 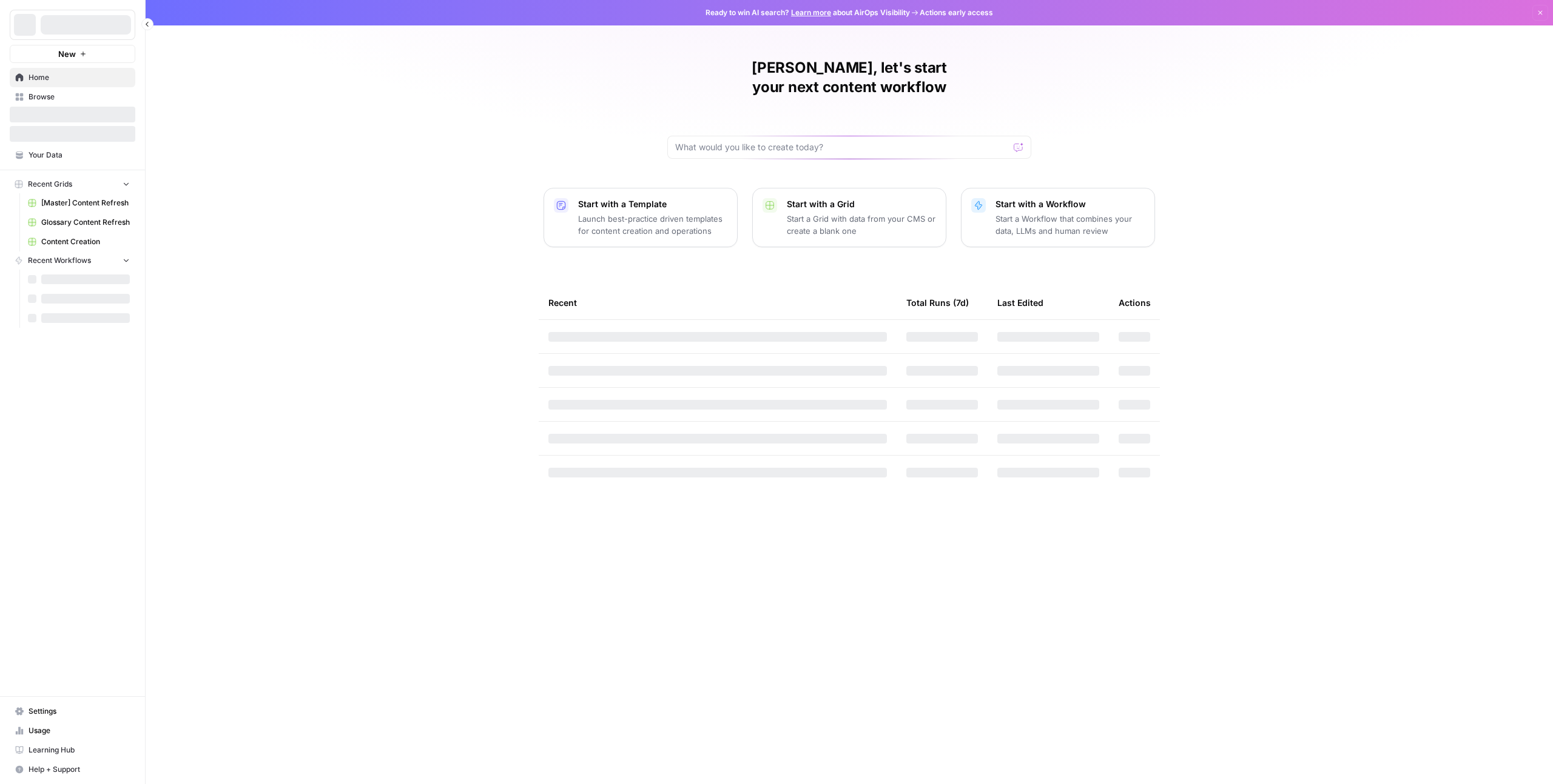 I want to click on p: Start a Grid with data from your CMS or create a blank one, so click(x=862, y=225).